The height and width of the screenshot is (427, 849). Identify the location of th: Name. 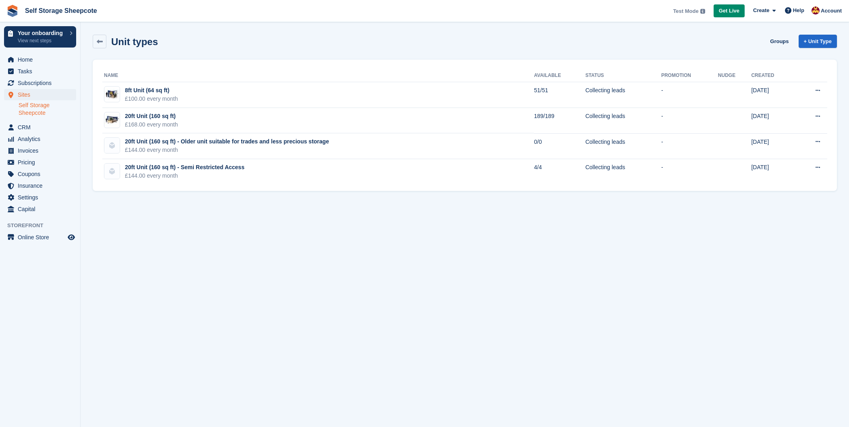
(318, 76).